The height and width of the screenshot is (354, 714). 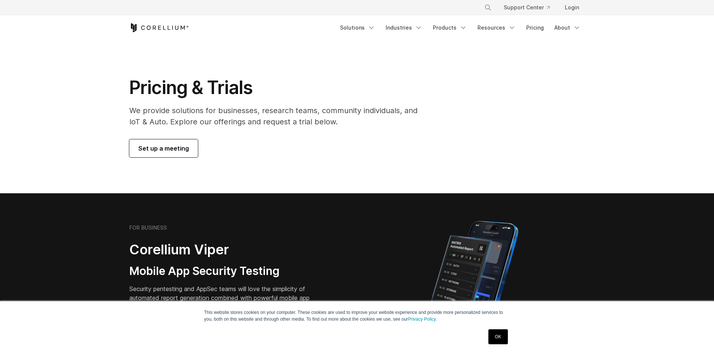 What do you see at coordinates (357, 316) in the screenshot?
I see `p: This website stores cookies on your computer. These cookies are used to improve your website expe...` at bounding box center [357, 316].